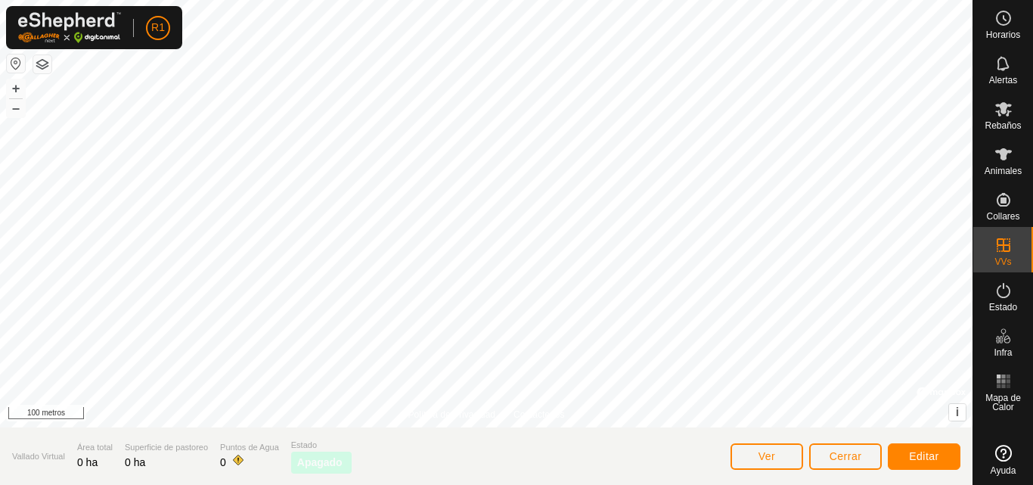  What do you see at coordinates (539, 414) in the screenshot?
I see `a: Contáctenos` at bounding box center [539, 414].